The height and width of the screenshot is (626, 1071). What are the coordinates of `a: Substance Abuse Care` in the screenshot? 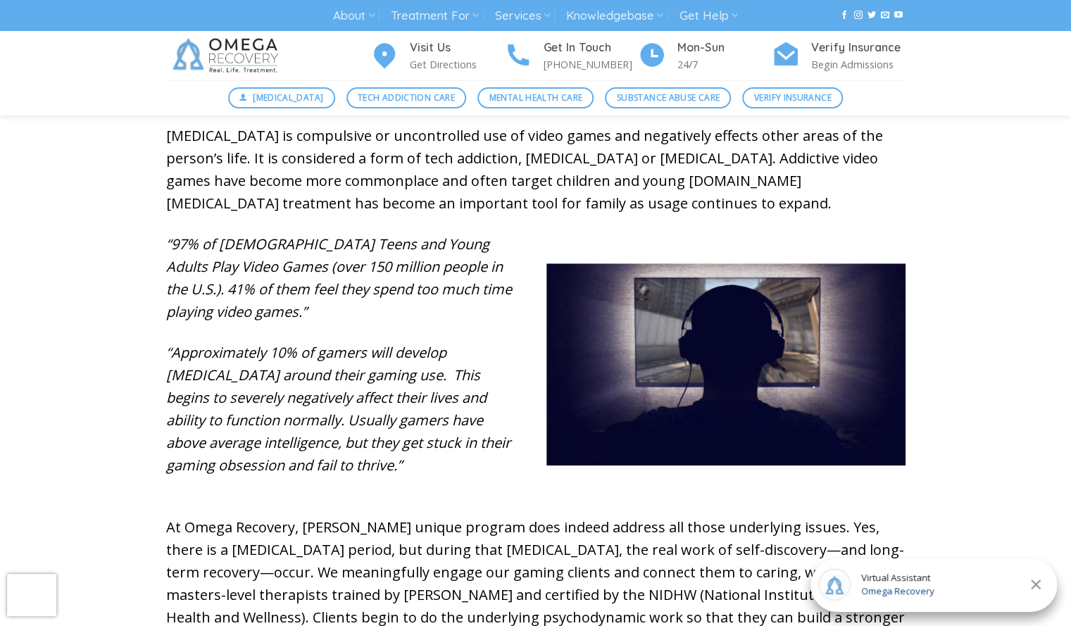 It's located at (668, 98).